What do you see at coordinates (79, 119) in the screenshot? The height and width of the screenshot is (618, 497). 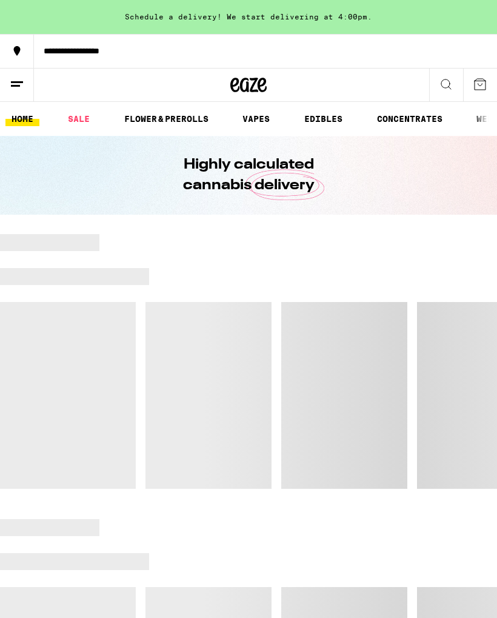 I see `a: SALE` at bounding box center [79, 119].